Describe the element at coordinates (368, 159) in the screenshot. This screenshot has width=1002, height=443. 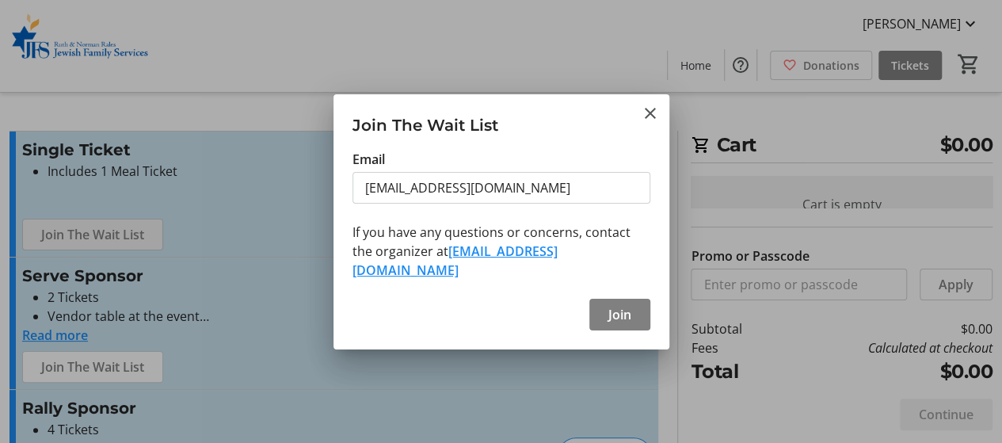
I see `label: Email` at that location.